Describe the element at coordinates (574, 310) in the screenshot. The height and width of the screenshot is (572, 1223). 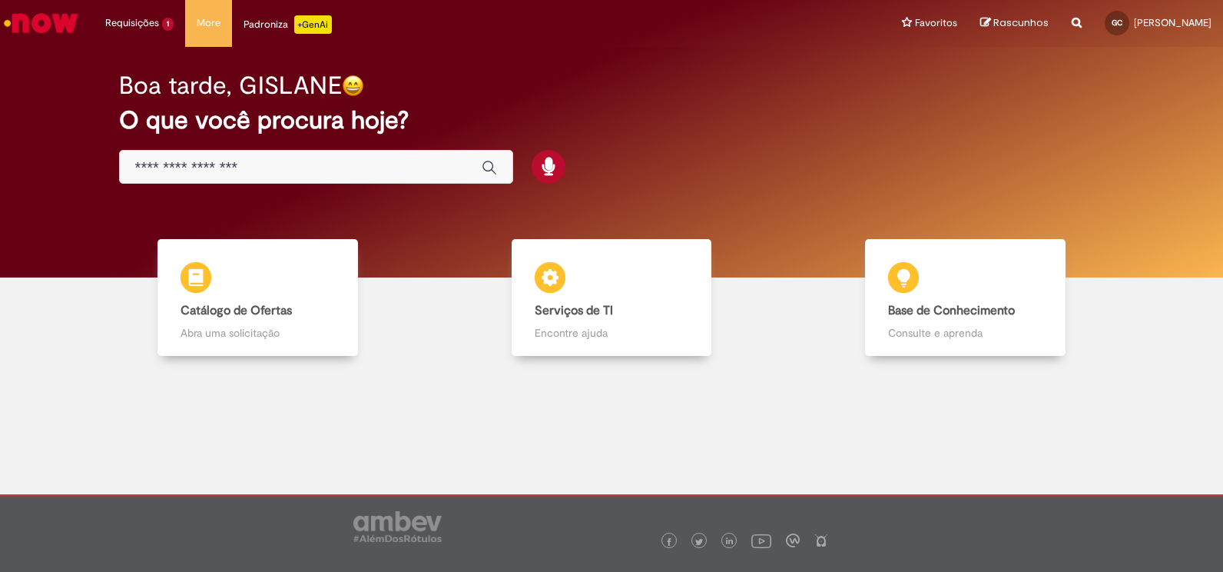
I see `b: Serviços de TI` at that location.